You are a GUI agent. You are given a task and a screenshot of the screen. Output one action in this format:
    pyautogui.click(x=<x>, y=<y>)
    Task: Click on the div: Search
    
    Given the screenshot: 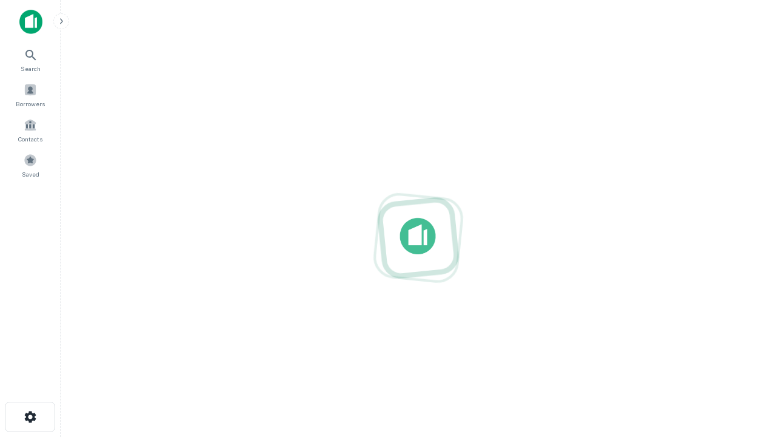 What is the action you would take?
    pyautogui.click(x=30, y=59)
    